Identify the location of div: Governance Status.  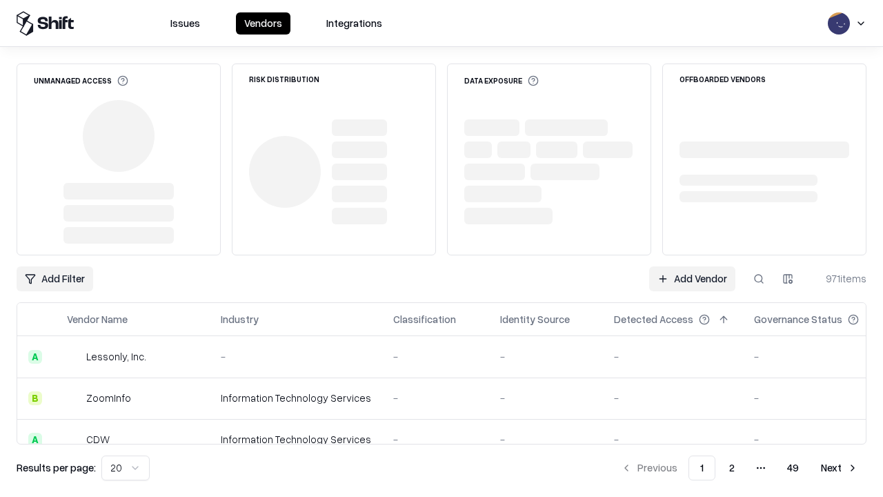
(798, 319).